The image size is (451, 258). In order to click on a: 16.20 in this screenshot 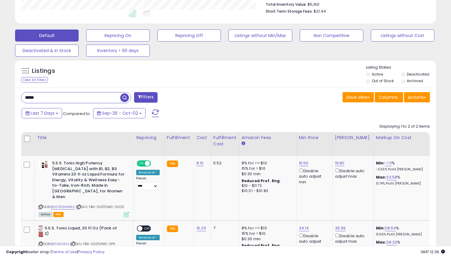, I will do `click(201, 228)`.